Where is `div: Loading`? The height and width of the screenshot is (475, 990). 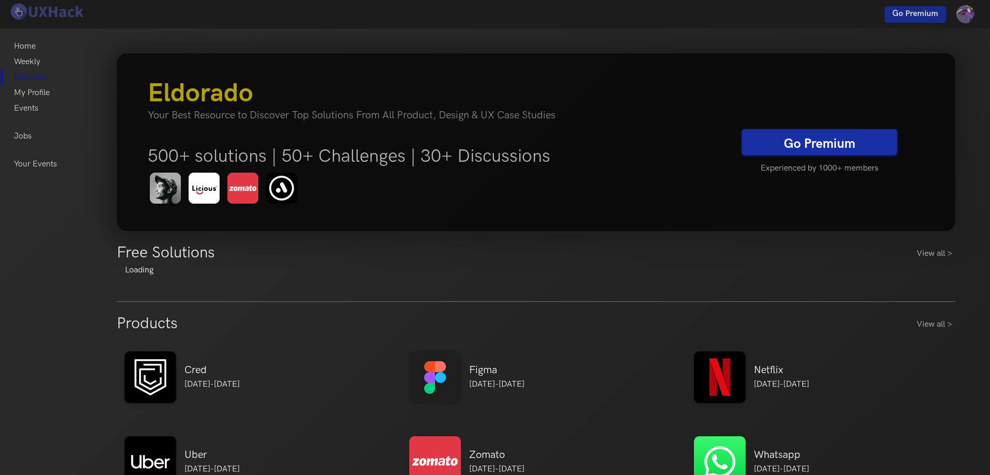
div: Loading is located at coordinates (536, 270).